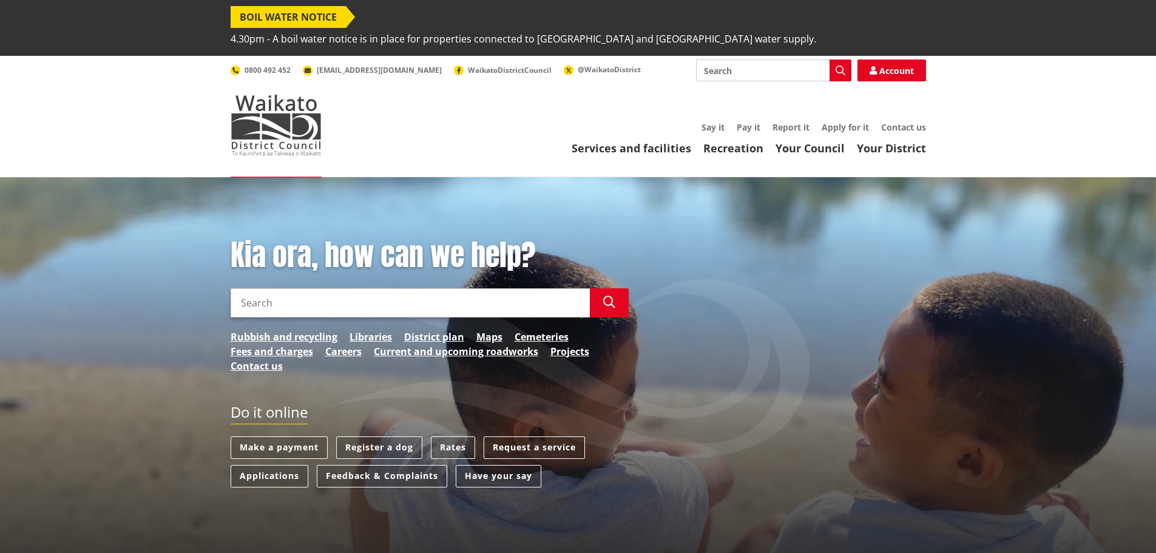  What do you see at coordinates (713, 127) in the screenshot?
I see `a: Say it` at bounding box center [713, 127].